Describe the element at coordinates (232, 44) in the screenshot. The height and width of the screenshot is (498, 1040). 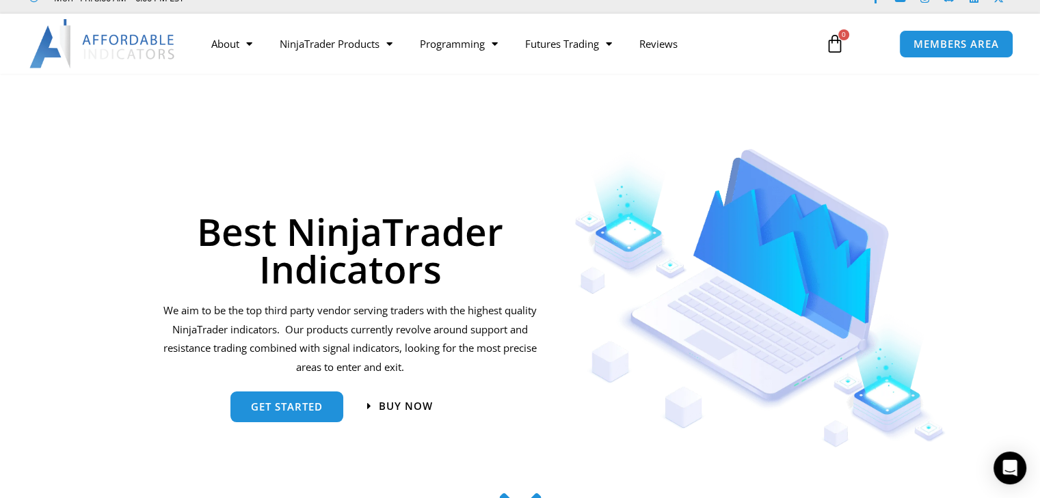
I see `a: About` at that location.